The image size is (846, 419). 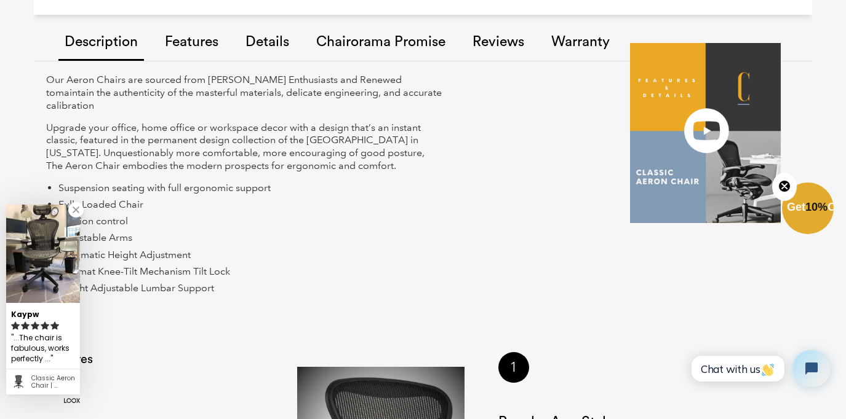 What do you see at coordinates (101, 41) in the screenshot?
I see `a: Description` at bounding box center [101, 41].